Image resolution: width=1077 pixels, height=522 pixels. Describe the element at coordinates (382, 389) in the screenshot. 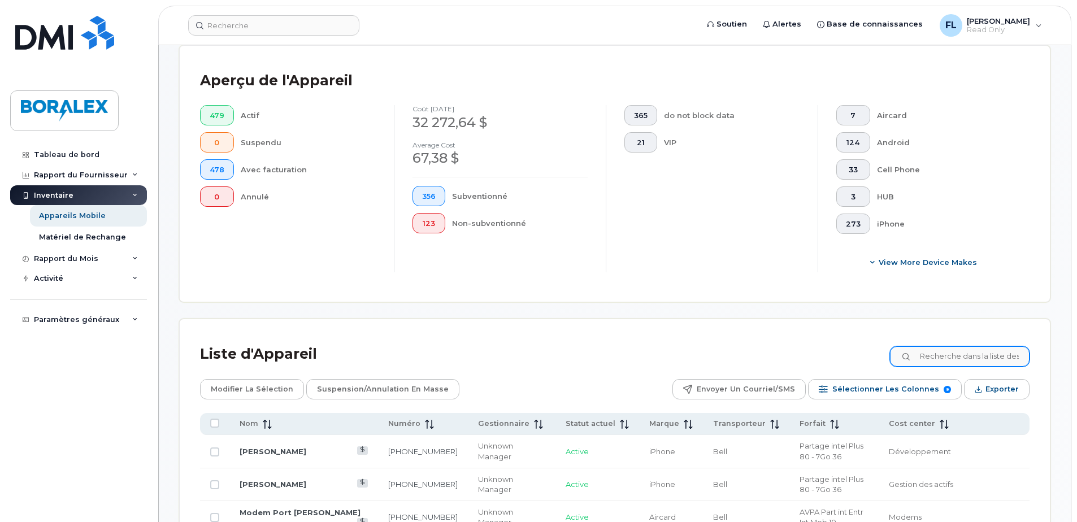

I see `span: Suspension/Annulation en masse` at that location.